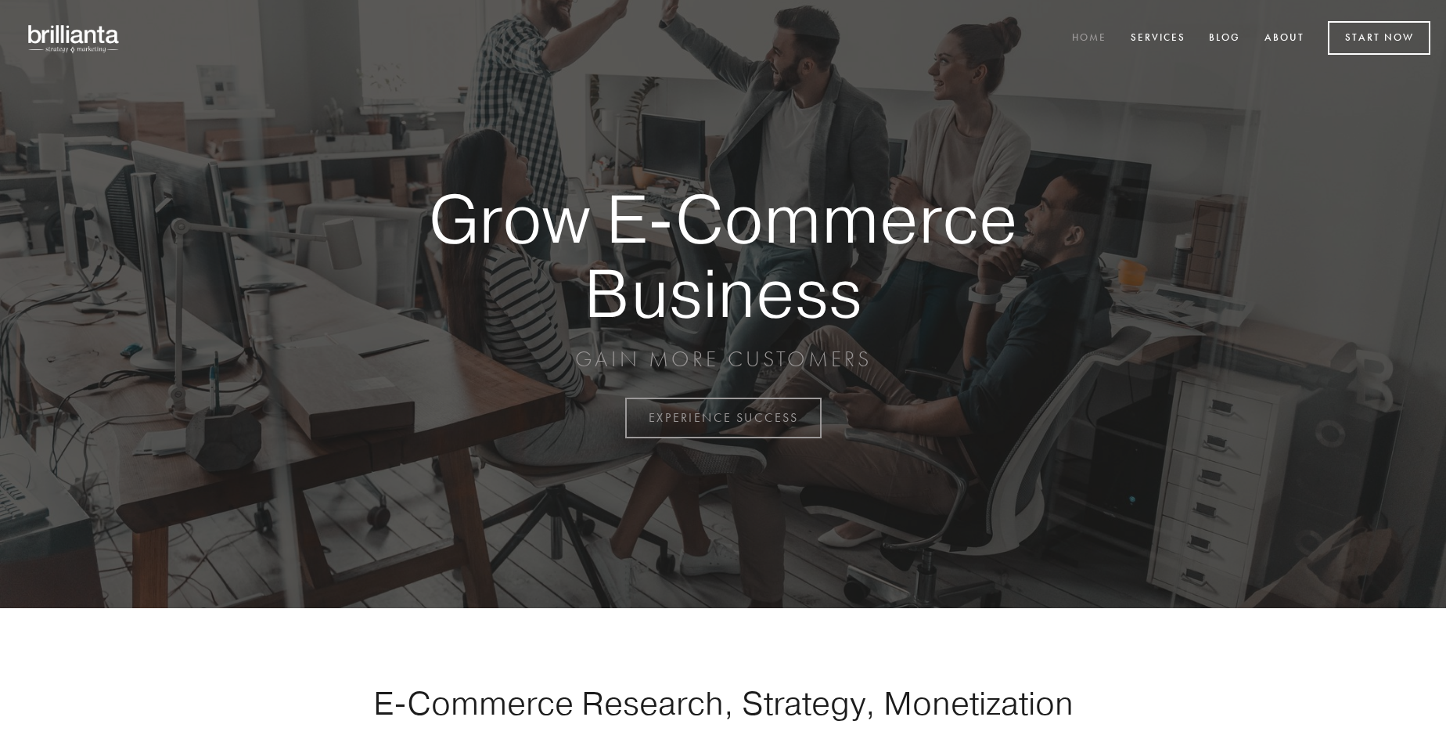  I want to click on h1: E-Commerce Research, Strategy, Monetization, so click(723, 703).